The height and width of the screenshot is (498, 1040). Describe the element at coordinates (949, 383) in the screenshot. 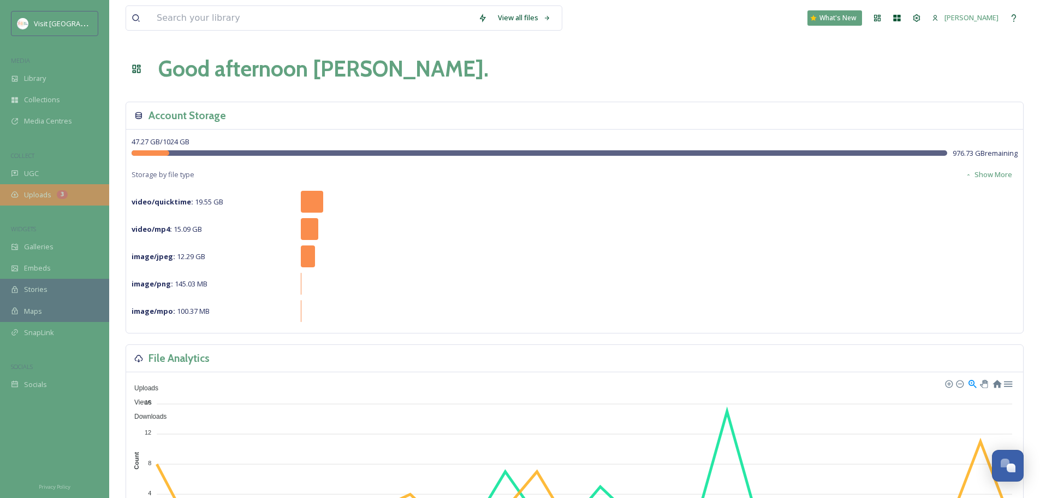

I see `div: Zoom In` at that location.